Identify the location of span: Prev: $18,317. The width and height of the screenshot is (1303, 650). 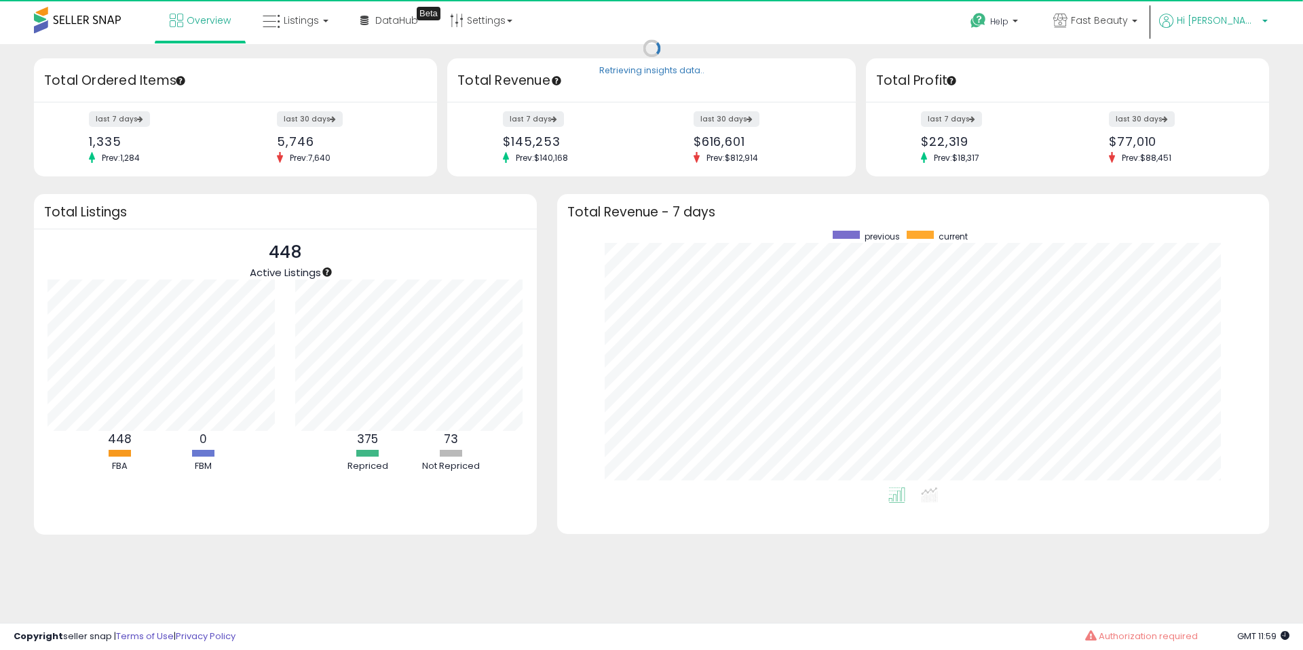
(956, 157).